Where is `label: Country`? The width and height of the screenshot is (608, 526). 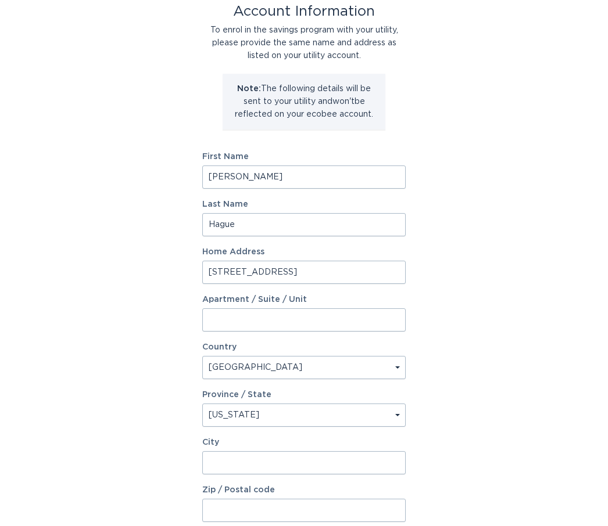 label: Country is located at coordinates (219, 348).